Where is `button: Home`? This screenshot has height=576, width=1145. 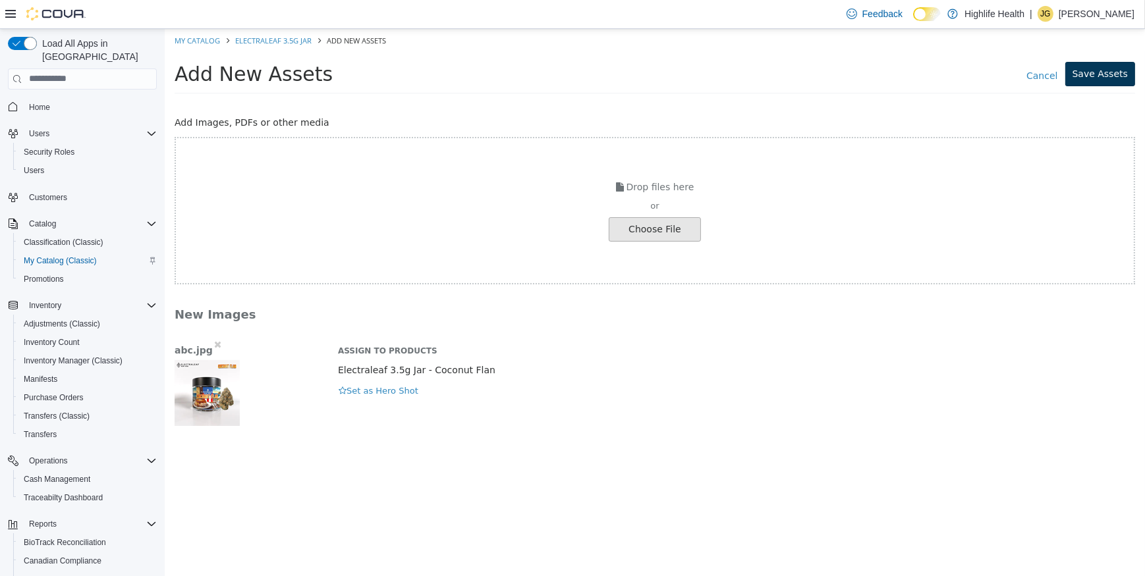
button: Home is located at coordinates (82, 107).